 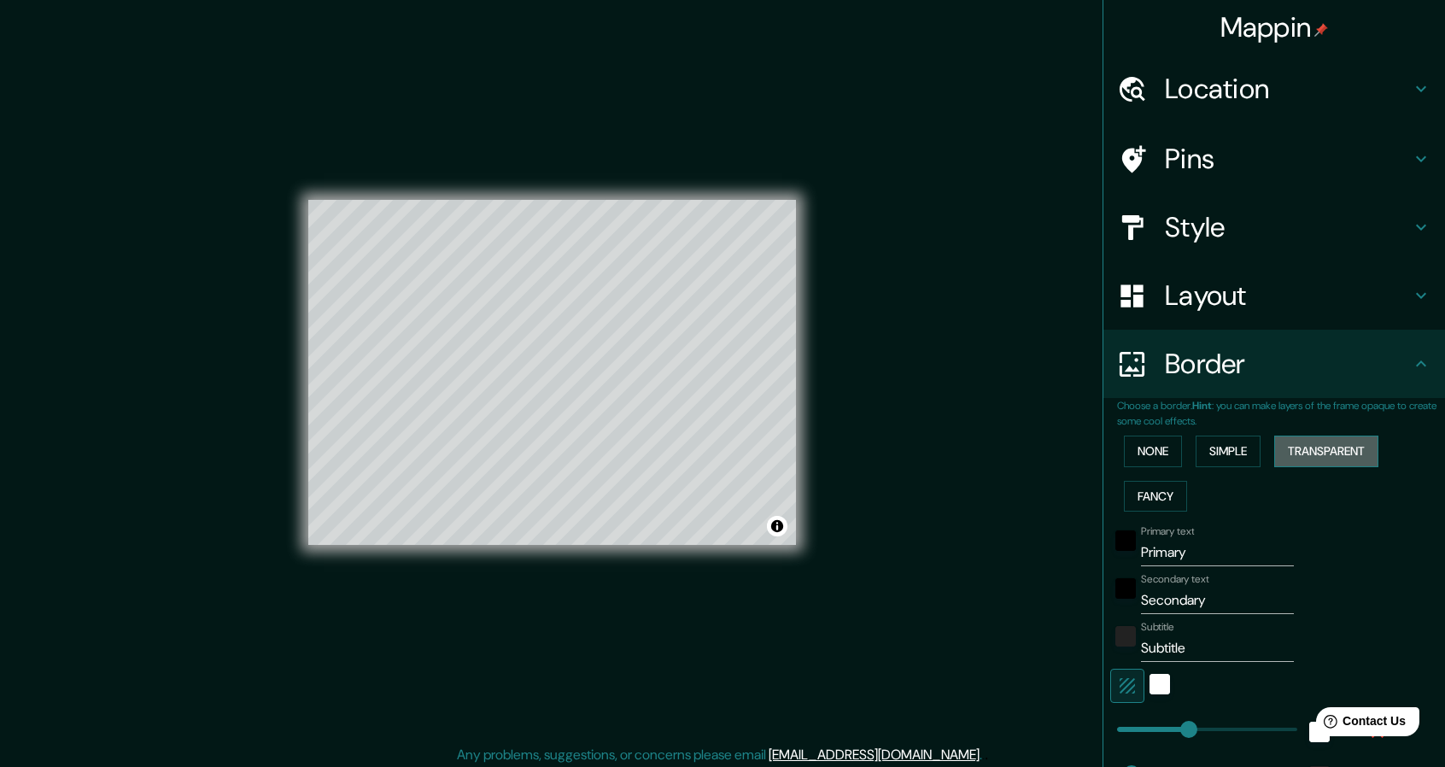 I want to click on button: Transparent, so click(x=1326, y=451).